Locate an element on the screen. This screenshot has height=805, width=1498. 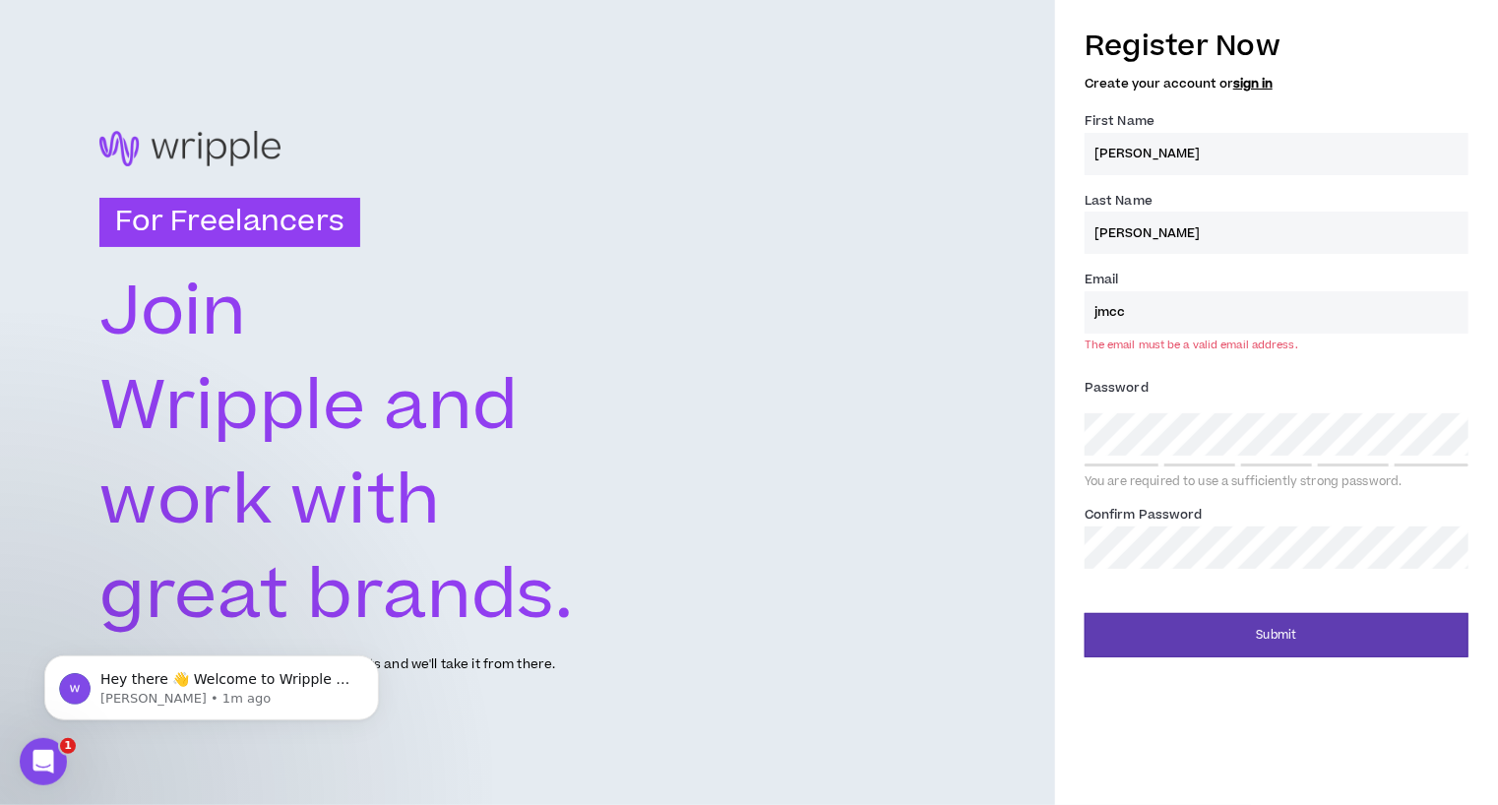
text: work with is located at coordinates (270, 501).